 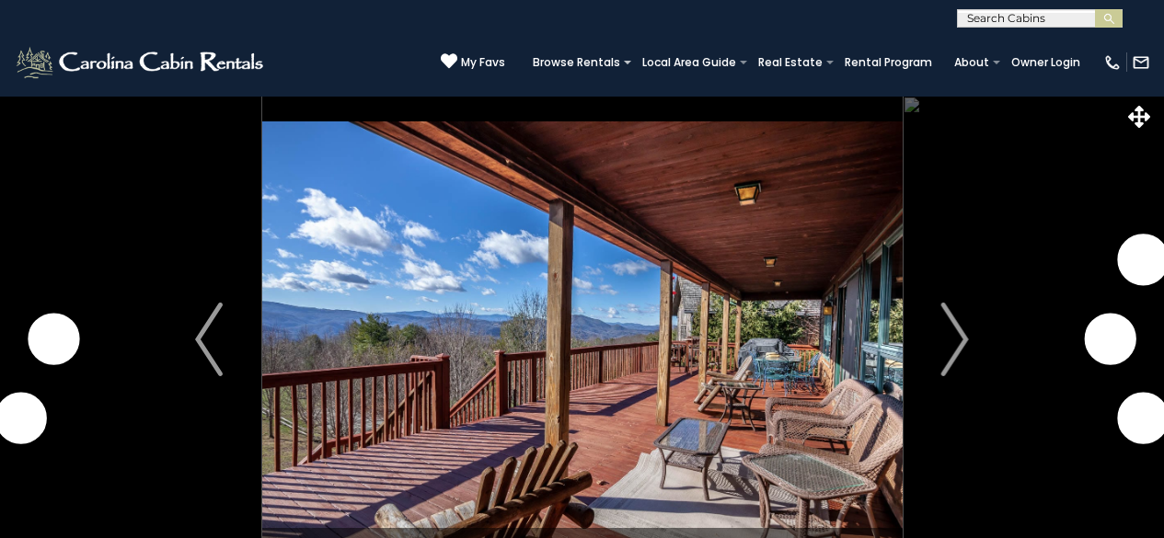 I want to click on a: Local Area Guide, so click(x=689, y=63).